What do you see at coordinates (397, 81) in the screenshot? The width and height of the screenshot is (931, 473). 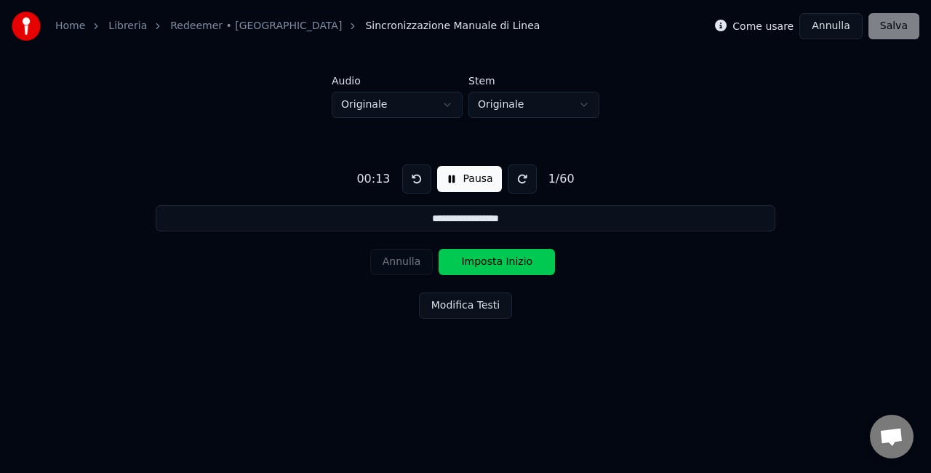 I see `label: Audio` at bounding box center [397, 81].